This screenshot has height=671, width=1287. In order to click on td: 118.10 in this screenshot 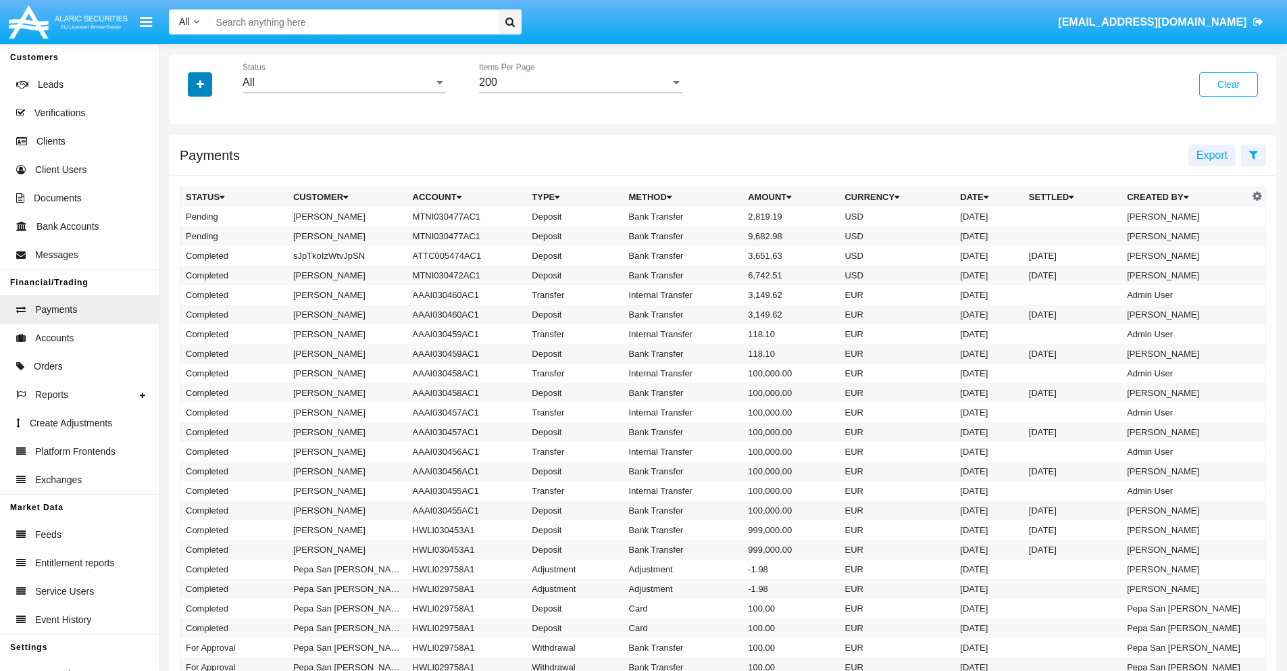, I will do `click(791, 353)`.